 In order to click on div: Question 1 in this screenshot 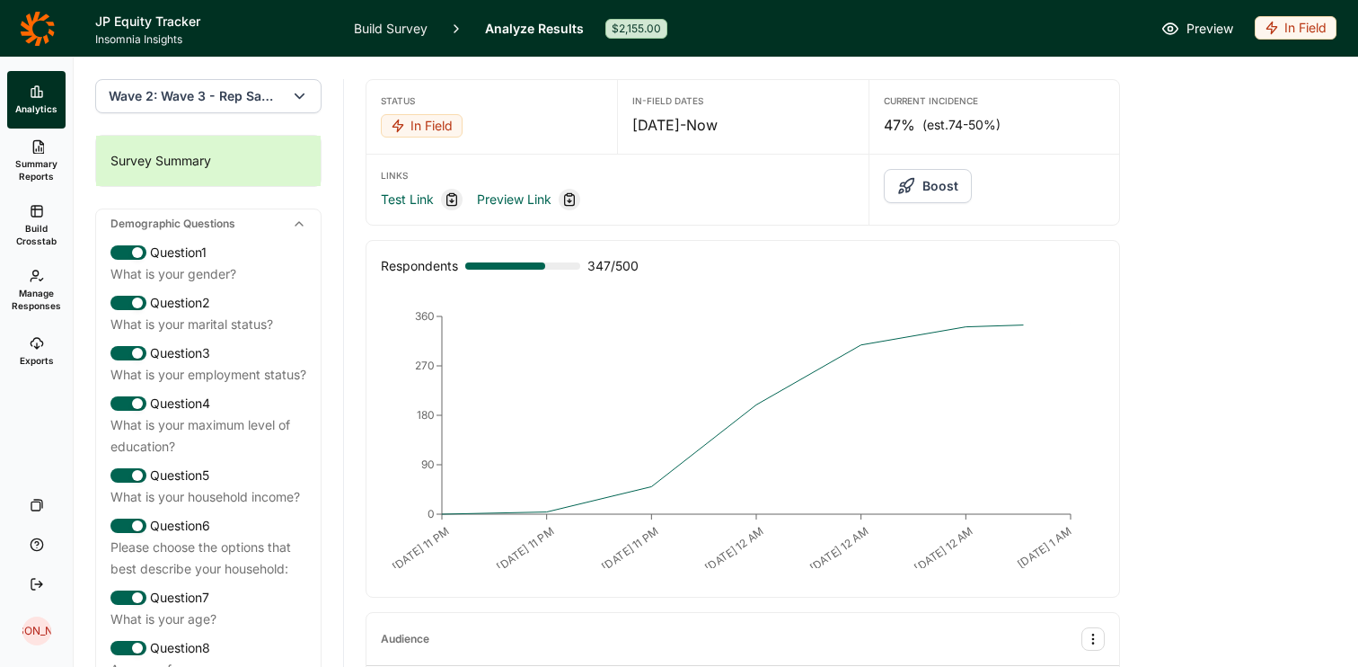, I will do `click(208, 252)`.